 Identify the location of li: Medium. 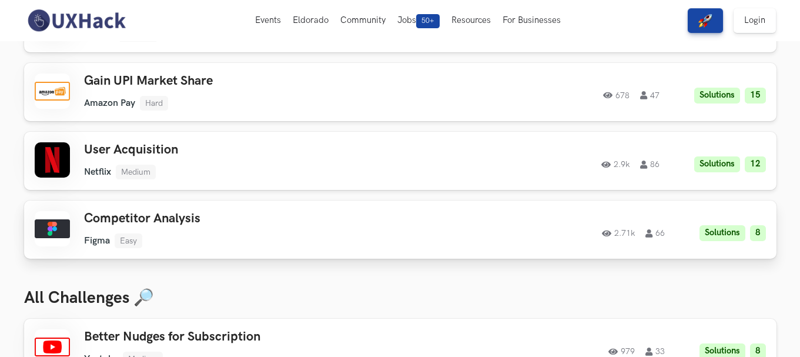
(136, 172).